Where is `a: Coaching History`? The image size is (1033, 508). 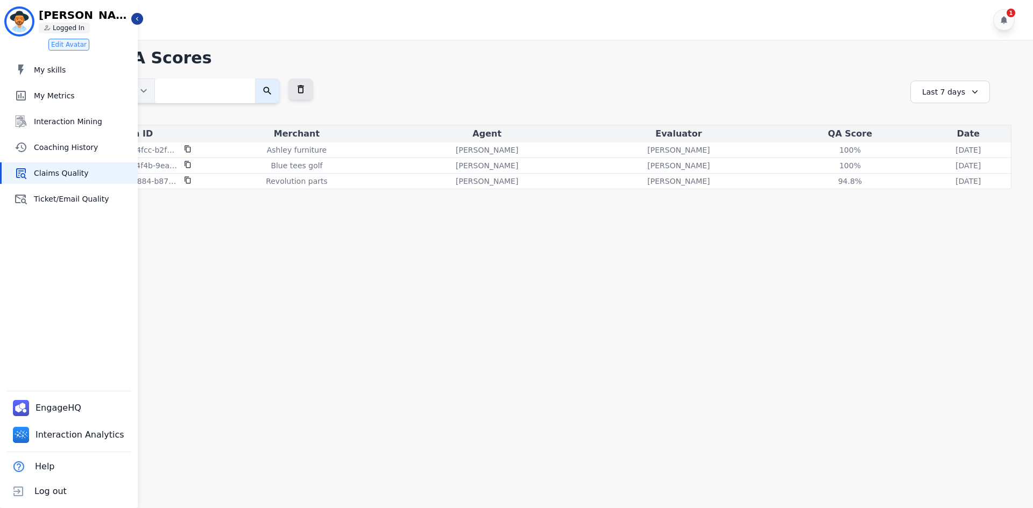 a: Coaching History is located at coordinates (69, 147).